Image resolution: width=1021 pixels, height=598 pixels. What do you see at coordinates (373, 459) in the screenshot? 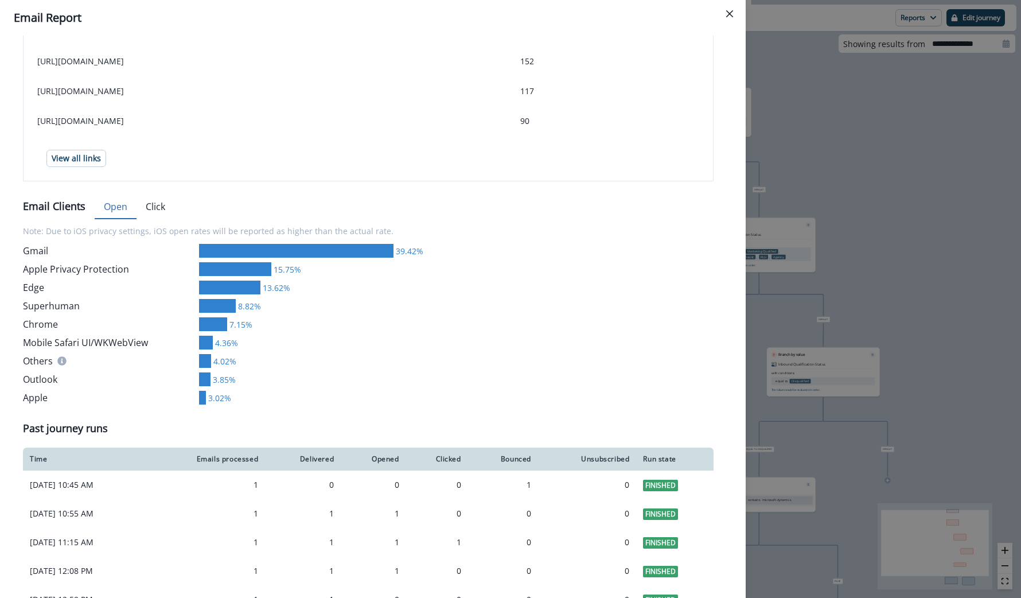
I see `div: Opened` at bounding box center [373, 459].